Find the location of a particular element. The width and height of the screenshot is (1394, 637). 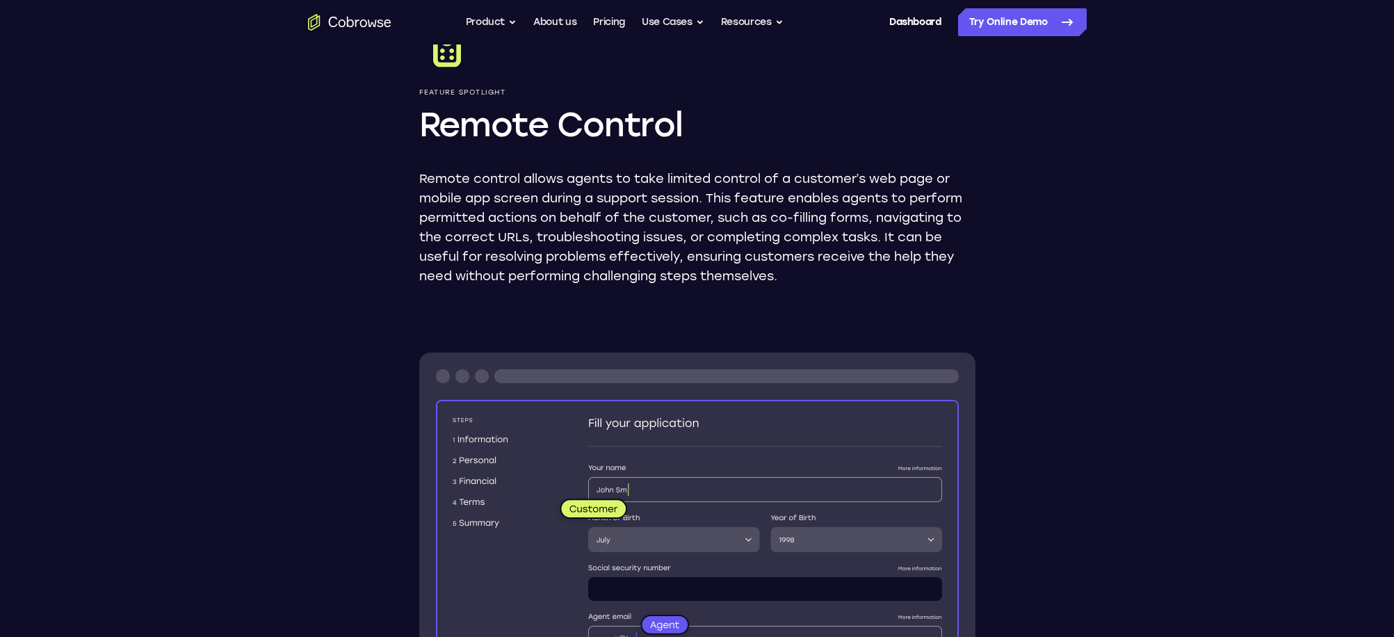

button: Use Cases is located at coordinates (673, 22).